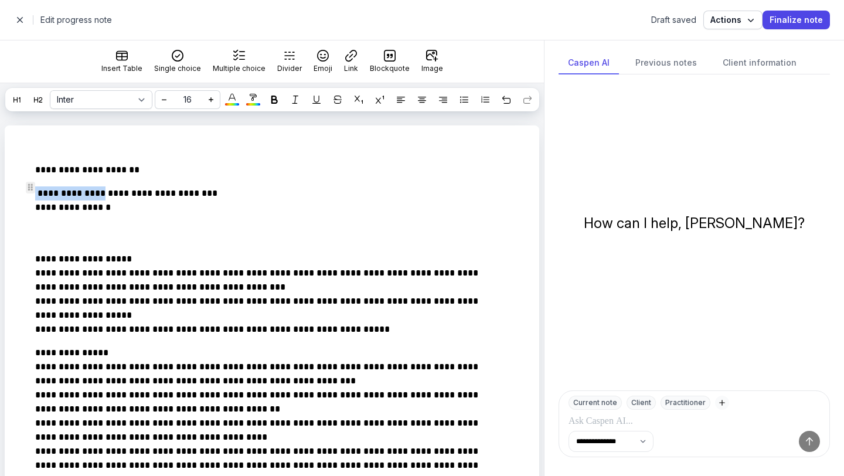 The image size is (844, 476). I want to click on div: Draft saved, so click(674, 20).